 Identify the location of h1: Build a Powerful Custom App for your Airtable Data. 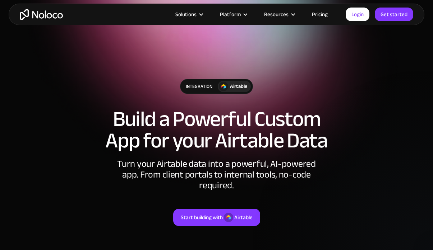
(216, 130).